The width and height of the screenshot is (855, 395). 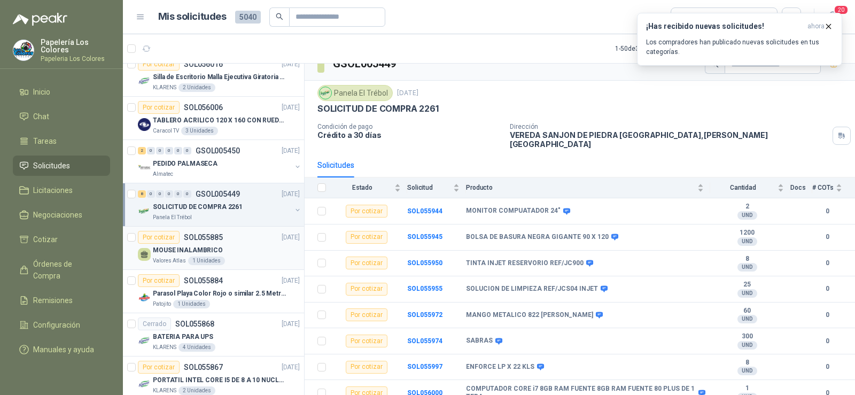 What do you see at coordinates (61, 300) in the screenshot?
I see `a: Remisiones` at bounding box center [61, 300].